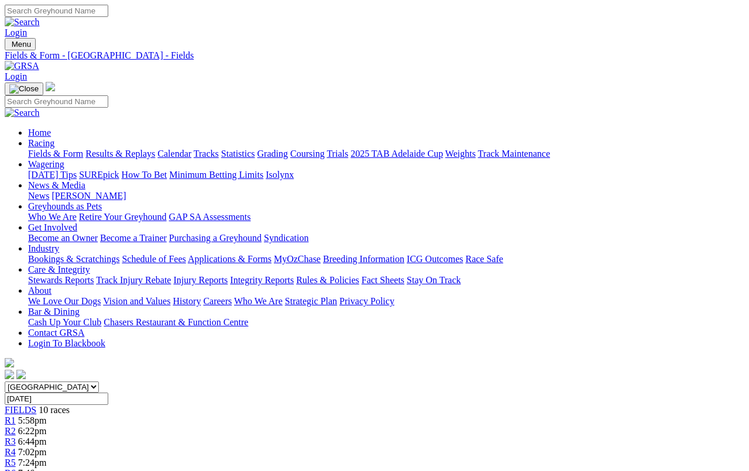 This screenshot has width=749, height=471. What do you see at coordinates (297, 259) in the screenshot?
I see `a: MyOzChase` at bounding box center [297, 259].